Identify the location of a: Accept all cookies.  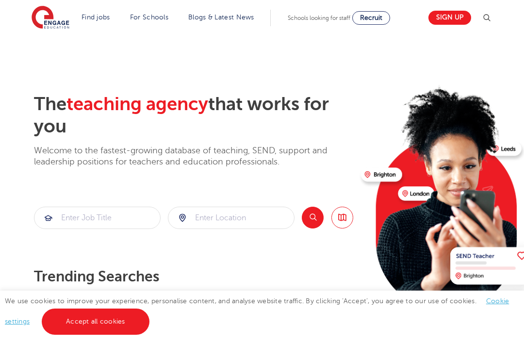
(96, 322).